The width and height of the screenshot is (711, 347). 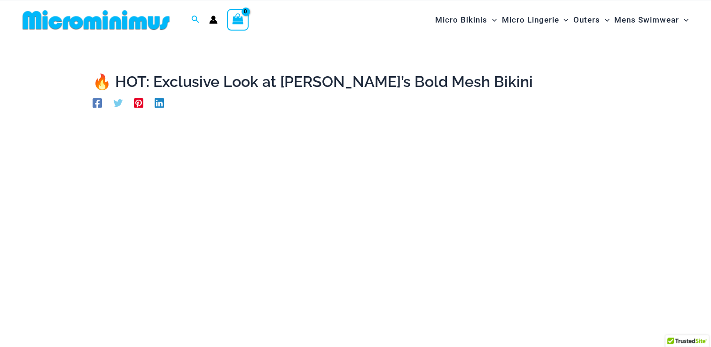 I want to click on a: Search icon link, so click(x=195, y=20).